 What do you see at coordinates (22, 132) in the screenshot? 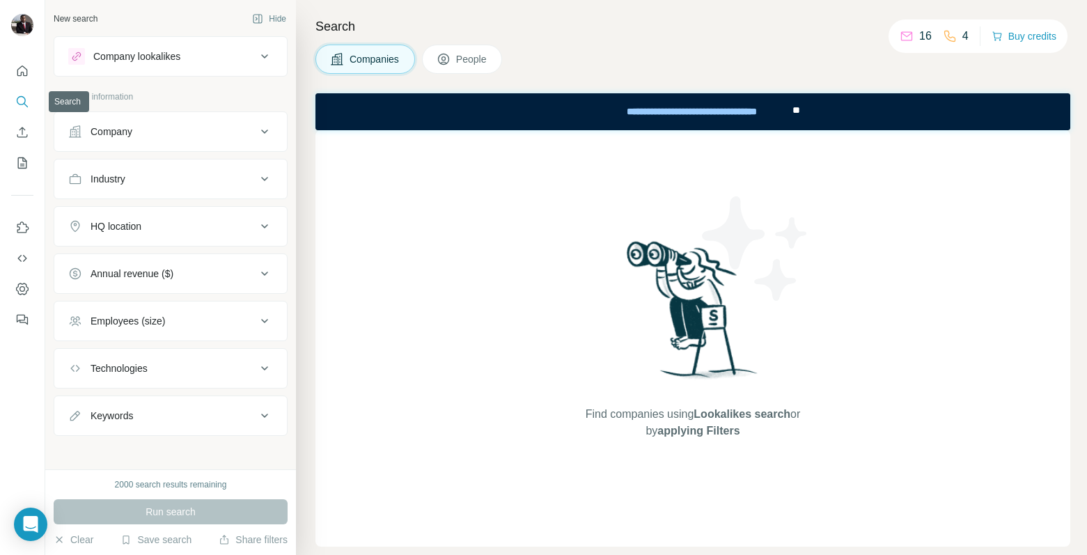
I see `button: Enrich CSV` at bounding box center [22, 132].